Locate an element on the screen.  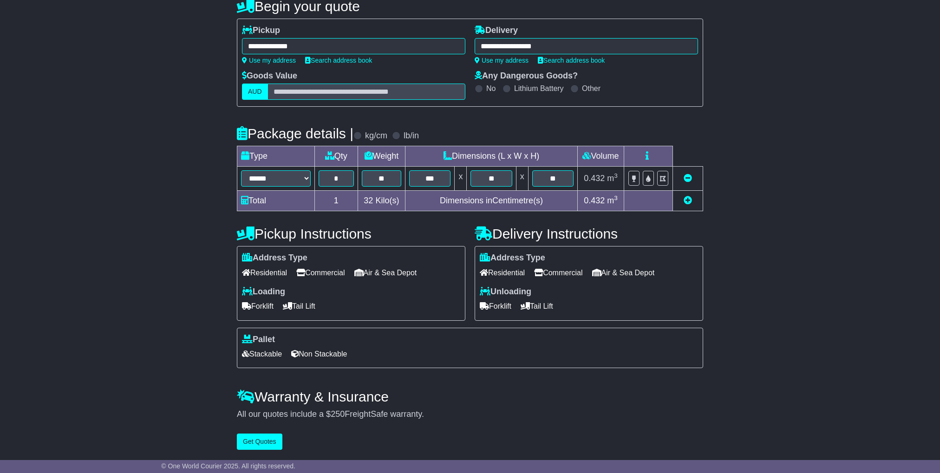
td: 1 is located at coordinates (336, 201).